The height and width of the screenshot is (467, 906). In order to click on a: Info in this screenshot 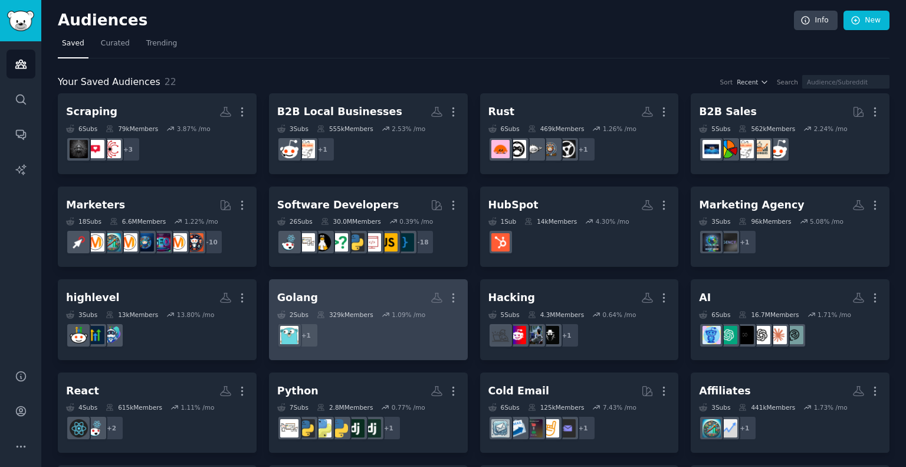, I will do `click(816, 21)`.